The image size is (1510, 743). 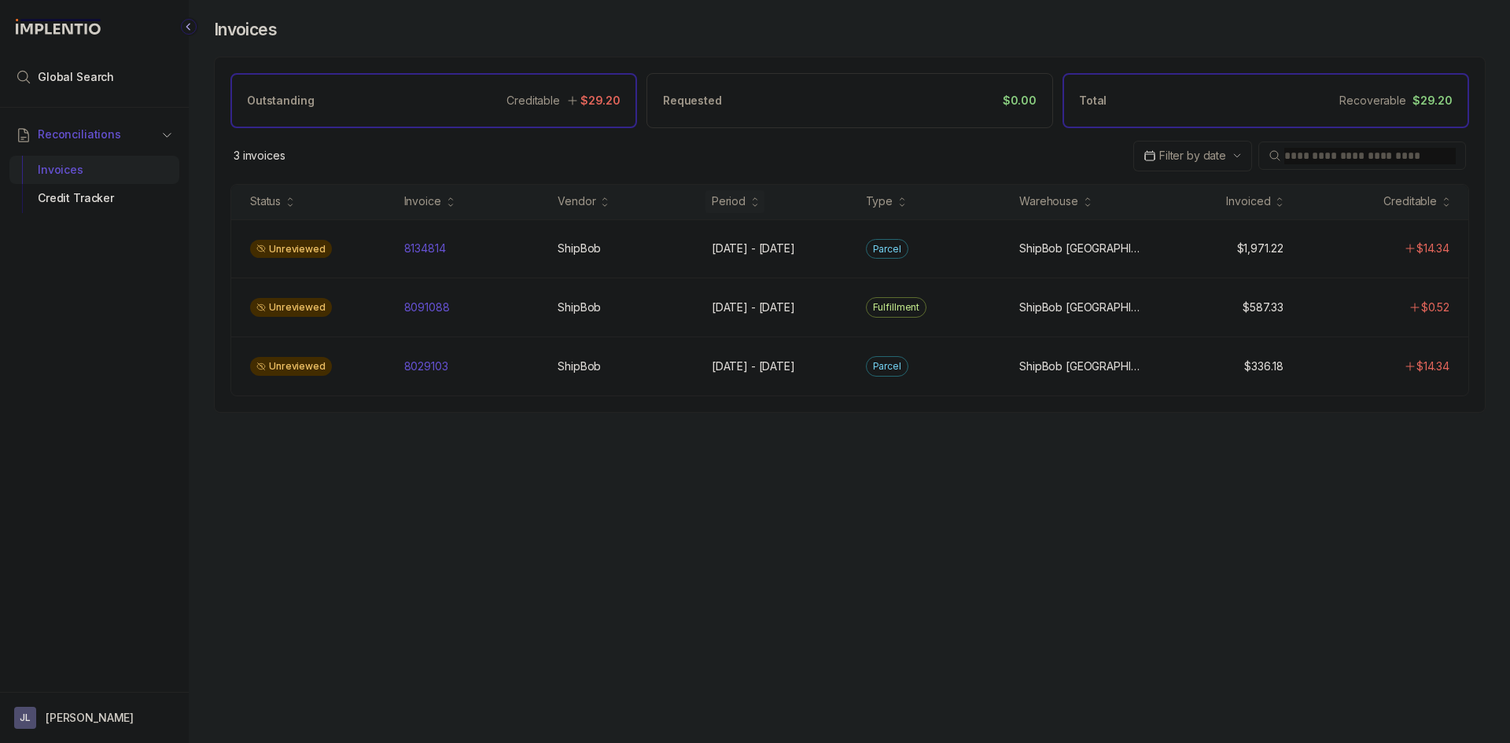 I want to click on div: Type, so click(x=879, y=201).